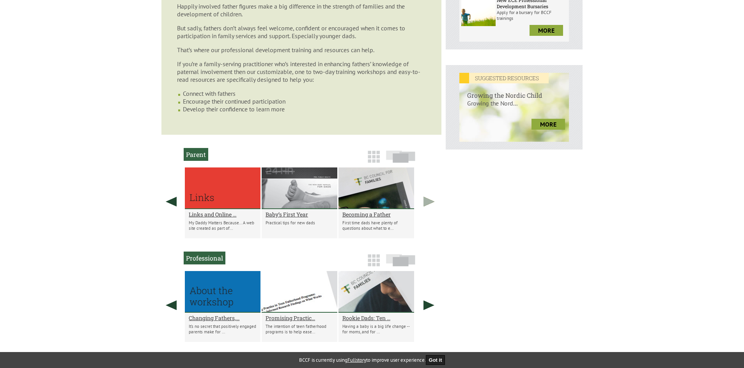  What do you see at coordinates (301, 10) in the screenshot?
I see `p: Happily involved father figures make a big difference in the strength of families and the develop...` at bounding box center [301, 10].